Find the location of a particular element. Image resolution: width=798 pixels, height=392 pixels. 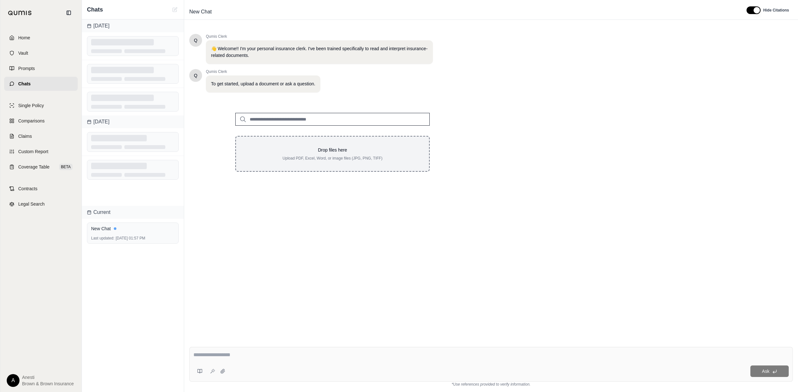

span: Anesti is located at coordinates (48, 377).